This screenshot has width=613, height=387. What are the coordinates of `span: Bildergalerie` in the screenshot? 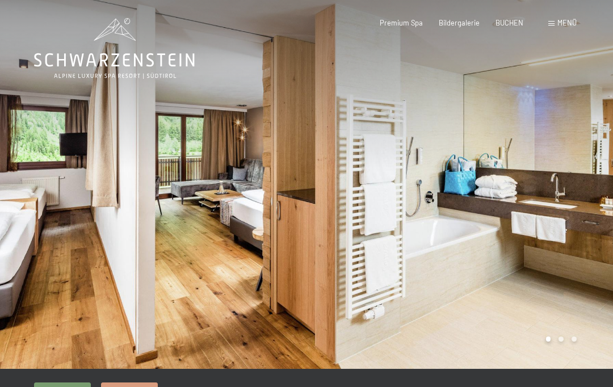 It's located at (459, 23).